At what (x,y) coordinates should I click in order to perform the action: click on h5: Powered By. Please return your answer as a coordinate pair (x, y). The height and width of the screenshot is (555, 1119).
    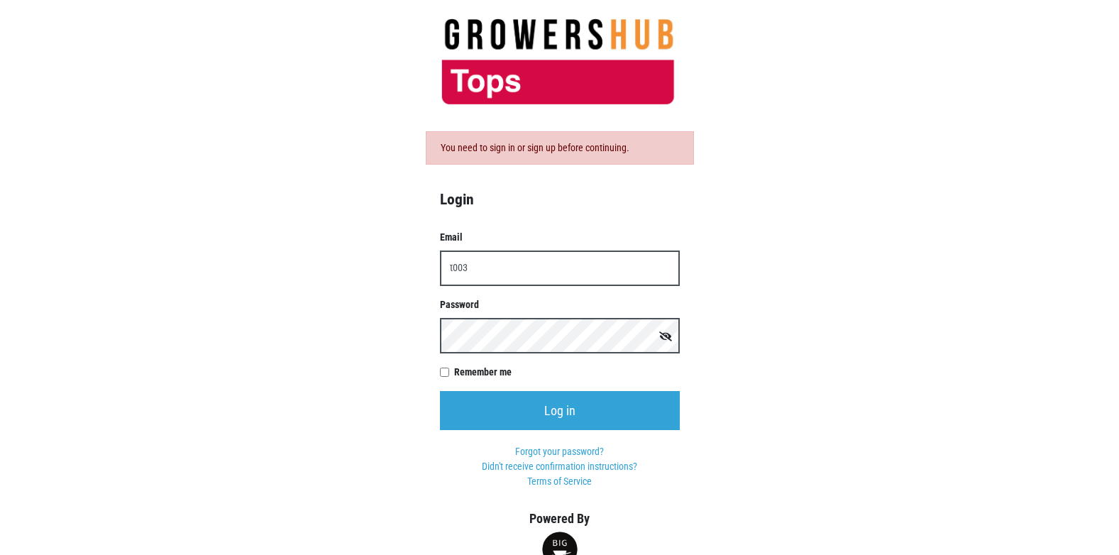
    Looking at the image, I should click on (560, 519).